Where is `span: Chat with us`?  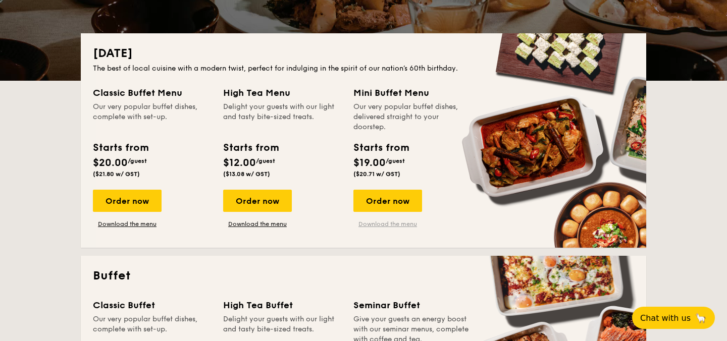 span: Chat with us is located at coordinates (665, 318).